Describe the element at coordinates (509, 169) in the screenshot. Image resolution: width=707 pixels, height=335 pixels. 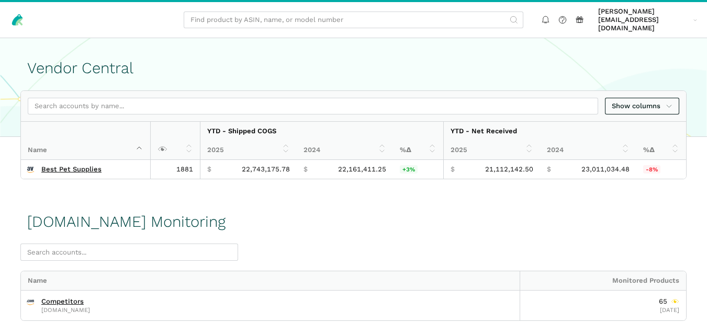
I see `span: 21,112,142.50` at that location.